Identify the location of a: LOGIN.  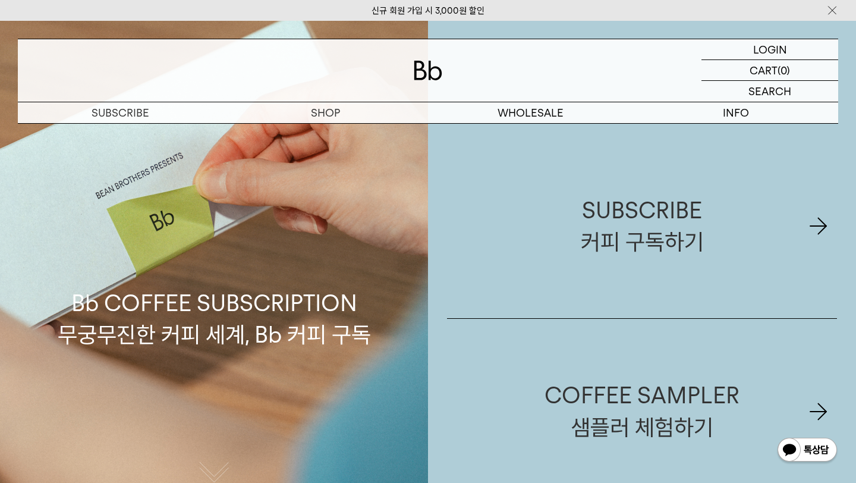
(770, 49).